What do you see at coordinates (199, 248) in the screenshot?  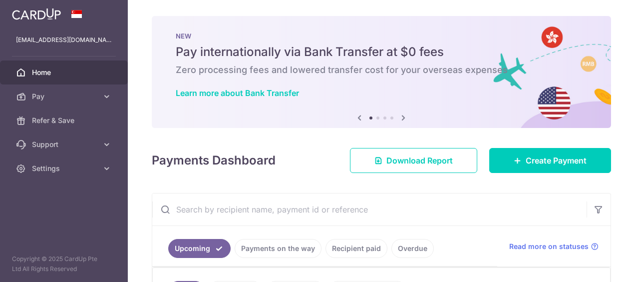 I see `a: Upcoming` at bounding box center [199, 248].